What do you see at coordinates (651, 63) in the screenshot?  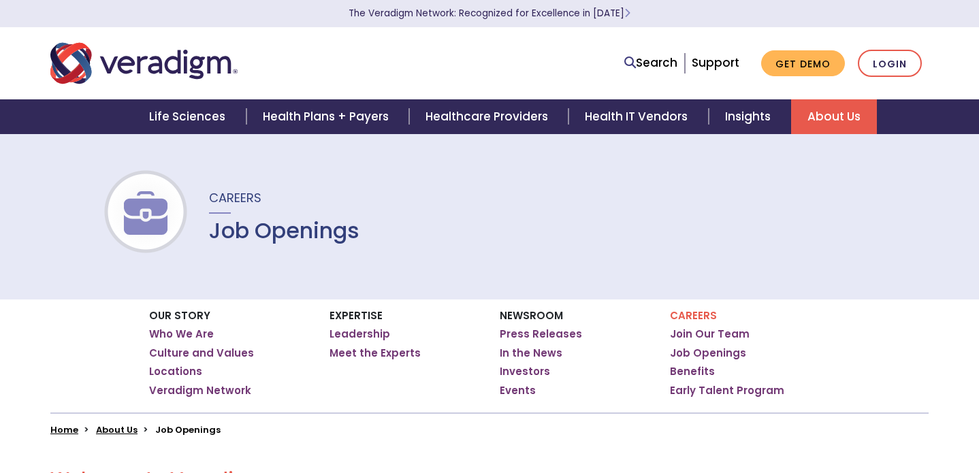 I see `a: Search` at bounding box center [651, 63].